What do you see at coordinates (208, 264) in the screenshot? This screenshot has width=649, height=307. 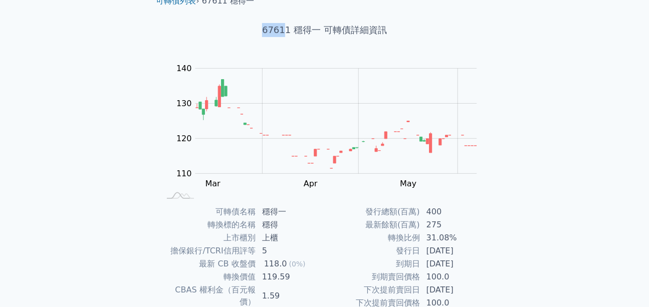 I see `td: 最新 CB 收盤價` at bounding box center [208, 264].